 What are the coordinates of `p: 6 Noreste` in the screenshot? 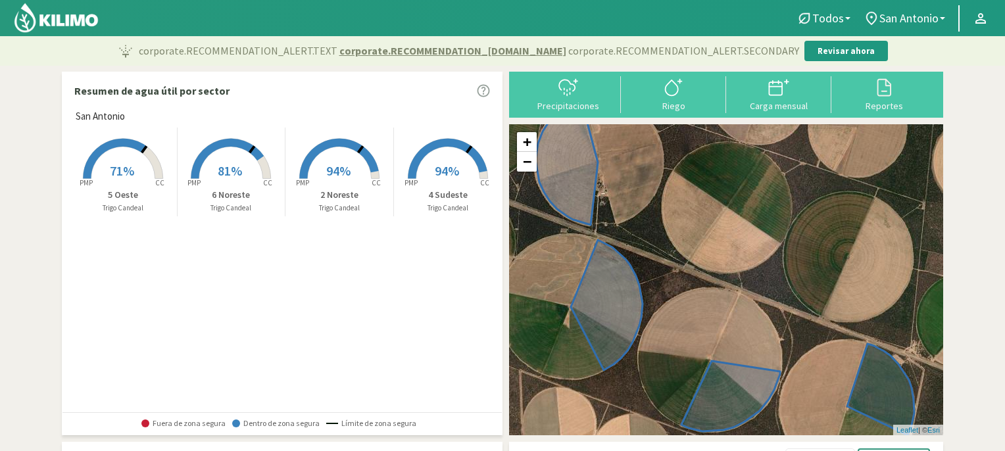 It's located at (232, 195).